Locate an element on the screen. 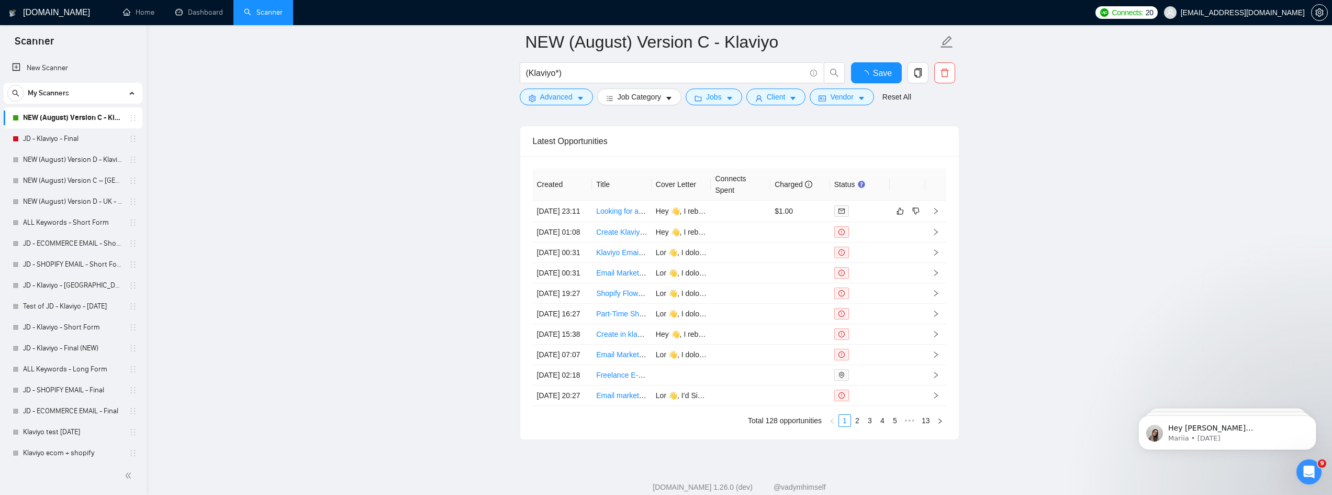 The image size is (1332, 495). a: 2 is located at coordinates (857, 420).